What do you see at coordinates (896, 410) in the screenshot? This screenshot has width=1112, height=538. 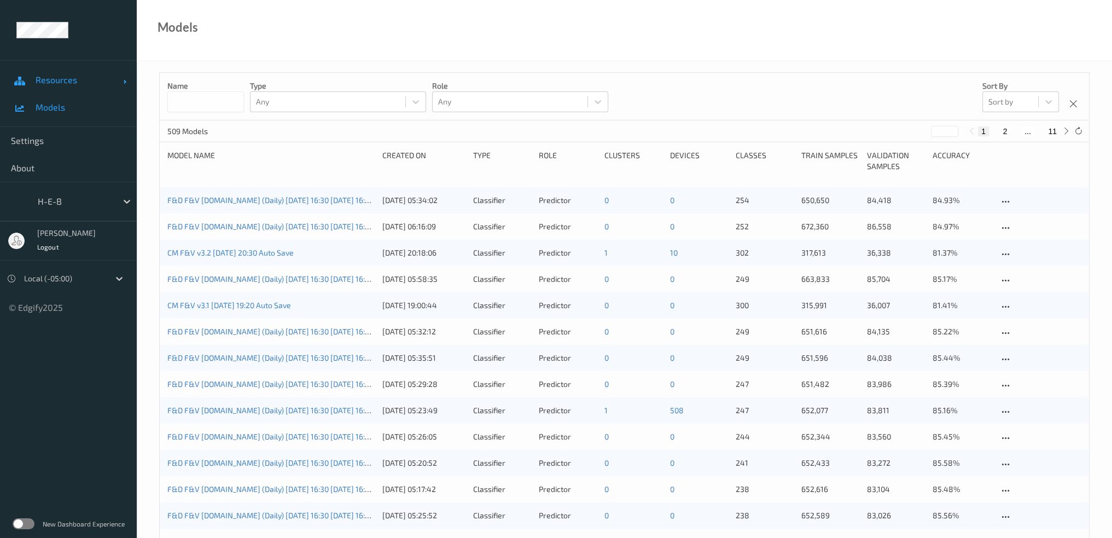 I see `p: 83,811` at bounding box center [896, 410].